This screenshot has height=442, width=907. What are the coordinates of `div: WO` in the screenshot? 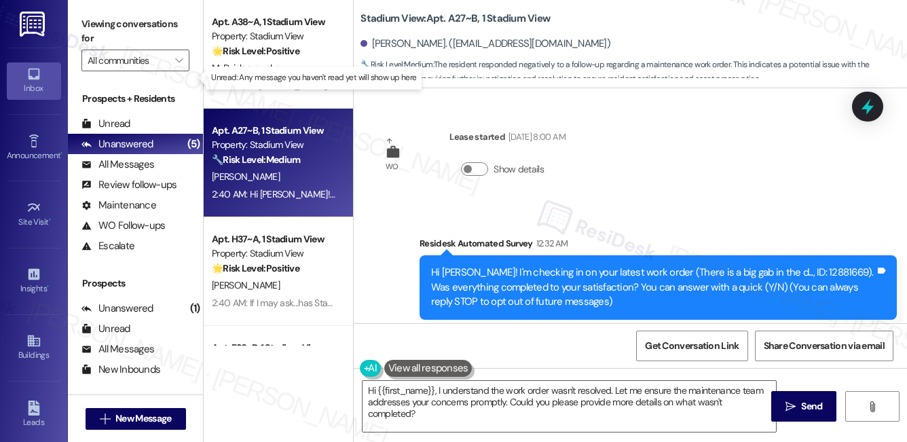 It's located at (392, 166).